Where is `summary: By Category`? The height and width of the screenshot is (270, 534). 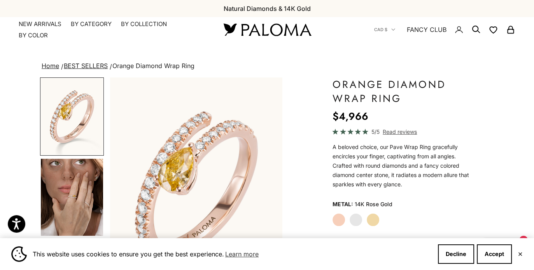
summary: By Category is located at coordinates (91, 24).